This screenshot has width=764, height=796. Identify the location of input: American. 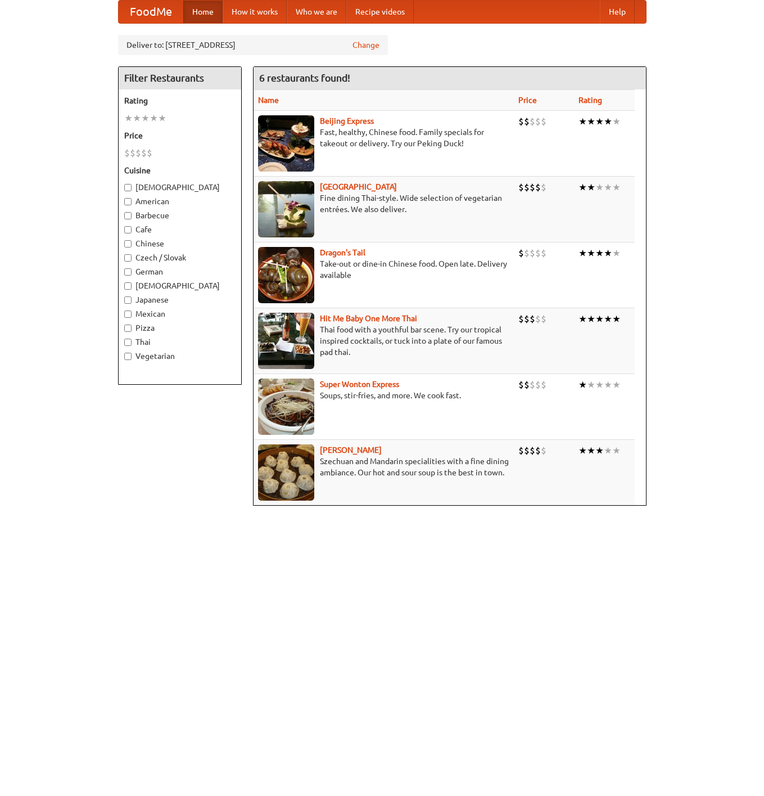
(128, 201).